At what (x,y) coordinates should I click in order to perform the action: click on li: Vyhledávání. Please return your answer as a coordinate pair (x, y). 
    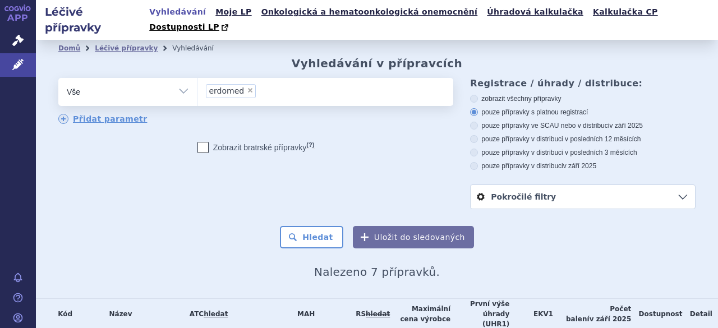
    Looking at the image, I should click on (200, 48).